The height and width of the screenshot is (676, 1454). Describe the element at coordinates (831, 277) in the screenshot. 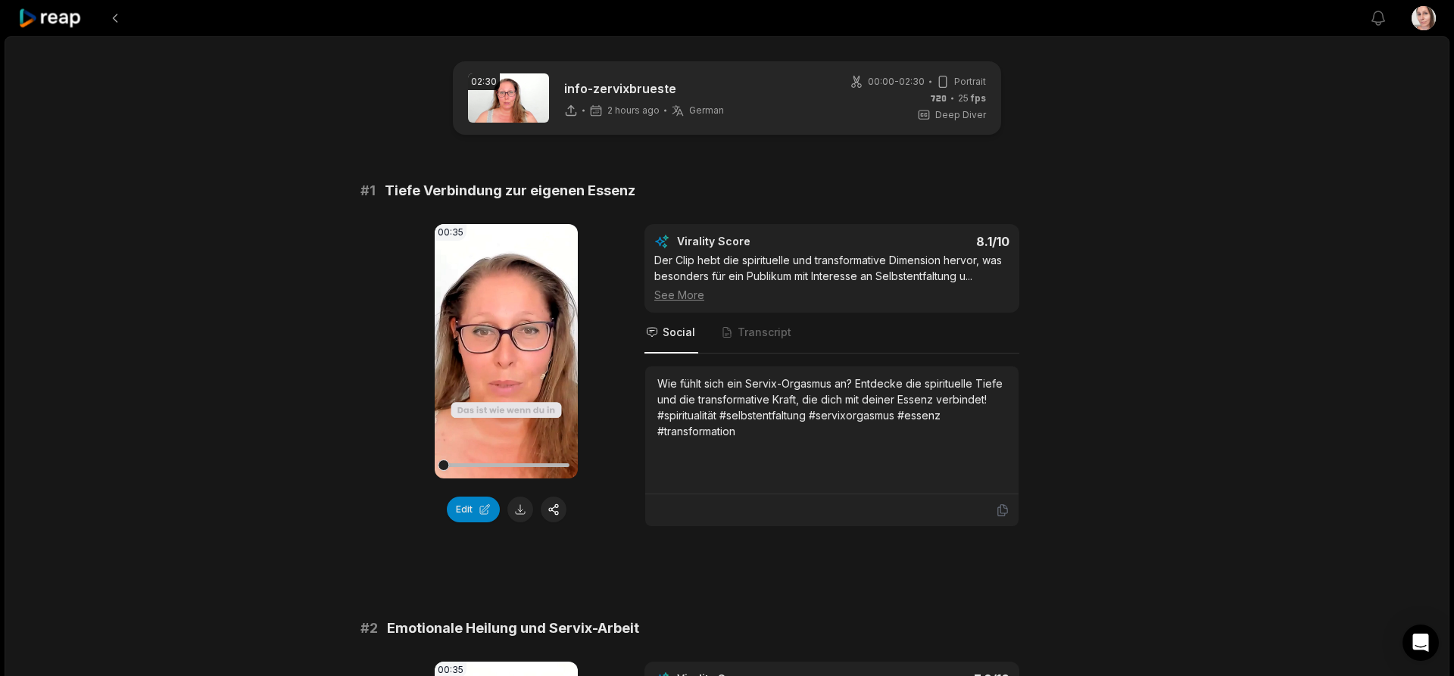

I see `div: Der Clip hebt die spirituelle und transformative Dimension hervor, was besonders für ein Publikum...` at that location.